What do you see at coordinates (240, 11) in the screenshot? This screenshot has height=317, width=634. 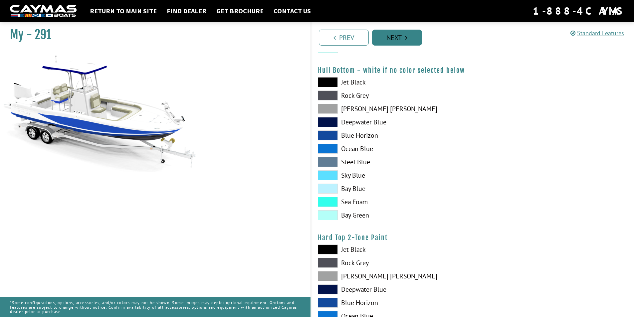 I see `a: Get Brochure` at bounding box center [240, 11].